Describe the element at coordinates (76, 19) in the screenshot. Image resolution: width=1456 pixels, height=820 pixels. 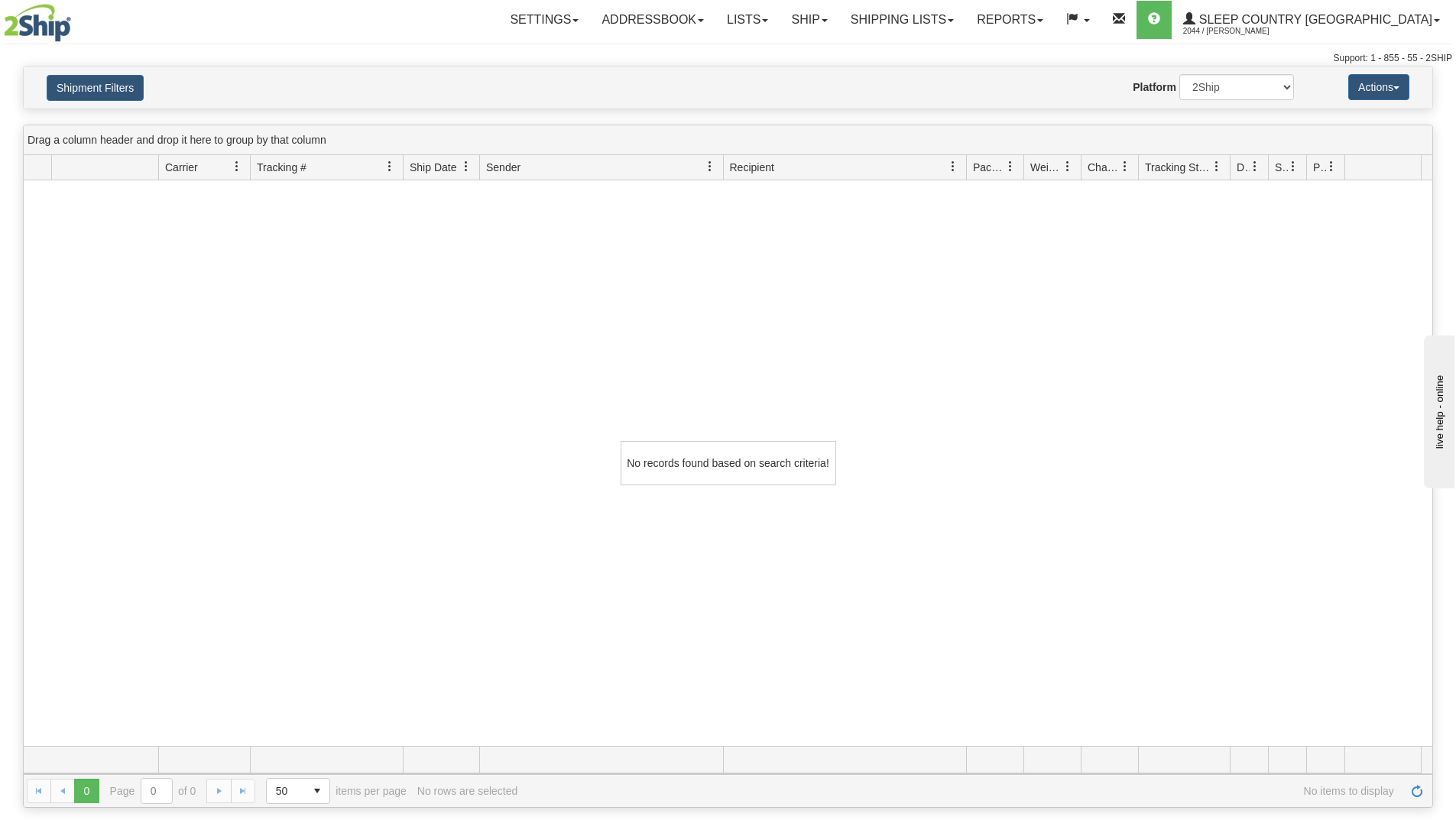
I see `div: live help - online` at that location.